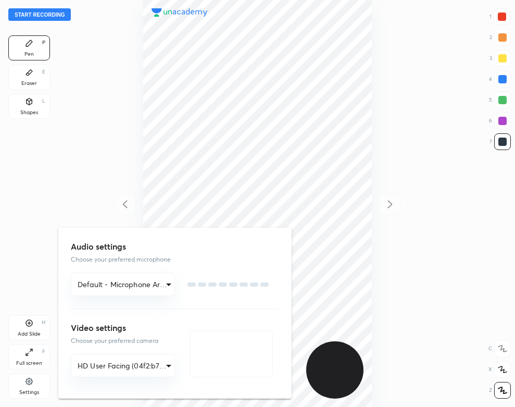  Describe the element at coordinates (175, 259) in the screenshot. I see `p: Choose your preferred microphone` at that location.